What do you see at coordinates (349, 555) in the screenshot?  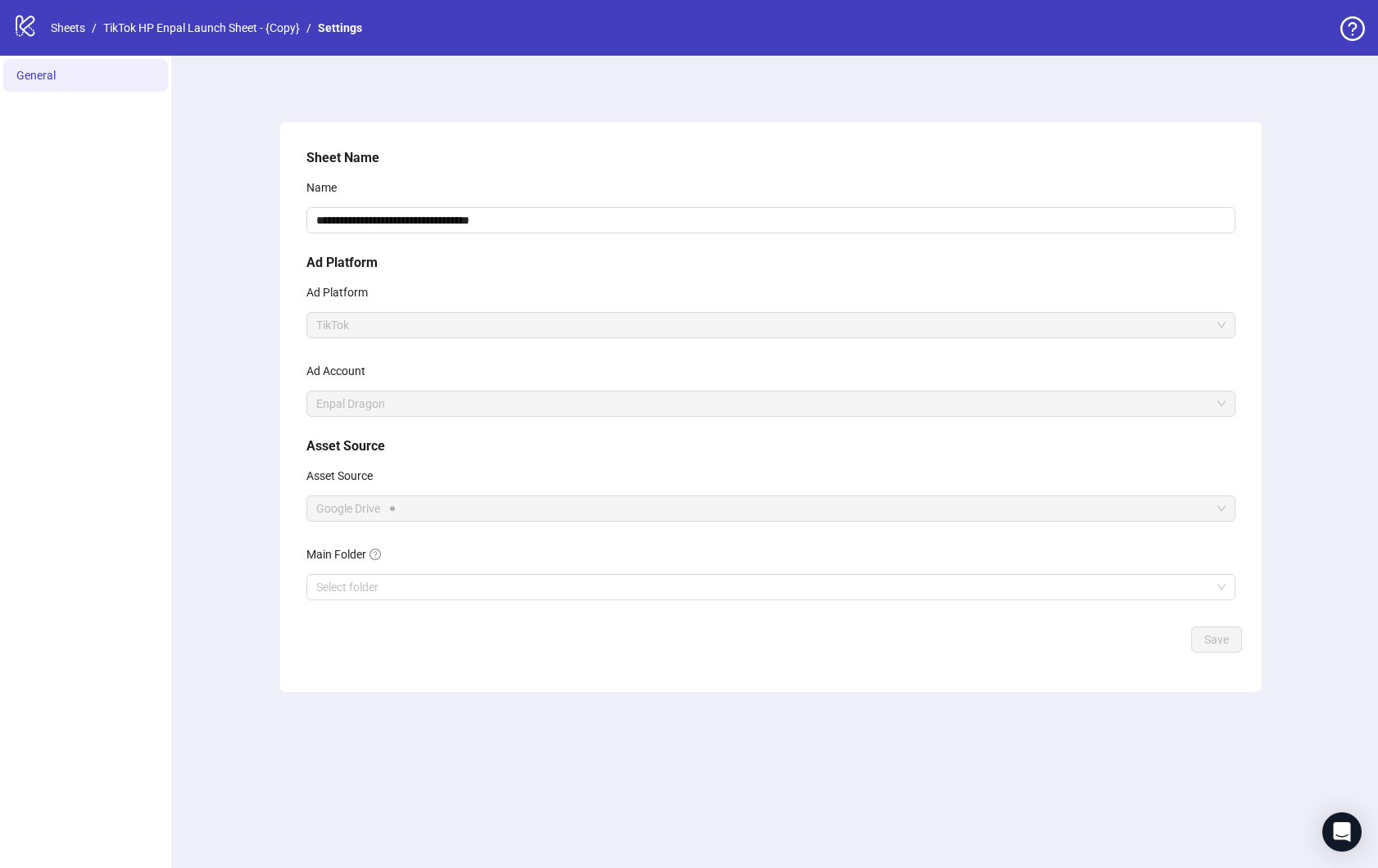 I see `label: Main Folder` at bounding box center [349, 555].